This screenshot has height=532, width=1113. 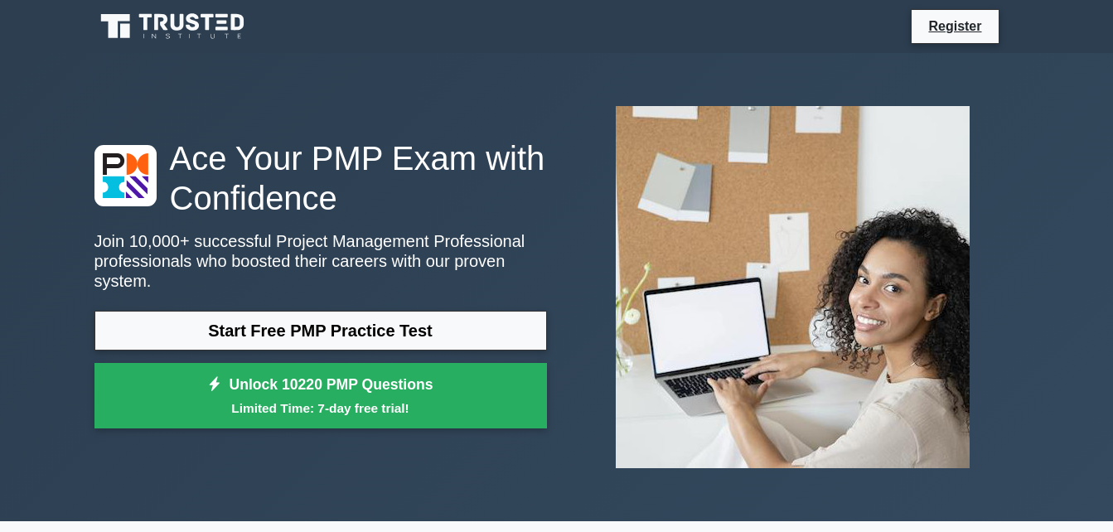 I want to click on p: Join 10,000+ successful Project Management Professional professionals who boosted their careers w..., so click(x=321, y=261).